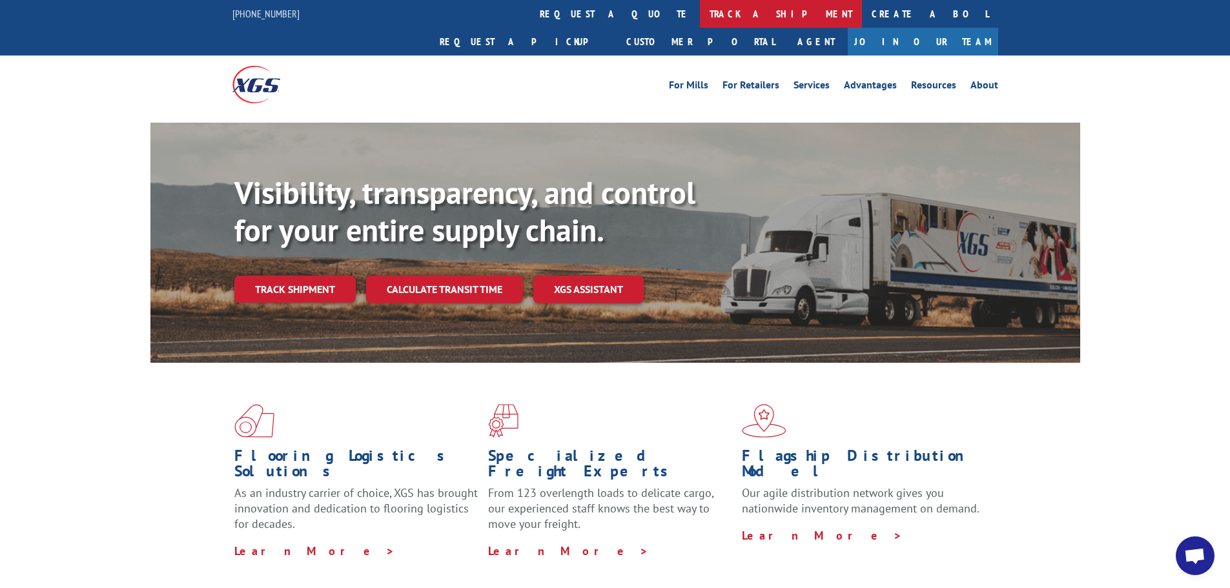 The height and width of the screenshot is (588, 1230). What do you see at coordinates (254, 421) in the screenshot?
I see `img: xgs-icon-total-supply-chain-intelligence-red` at bounding box center [254, 421].